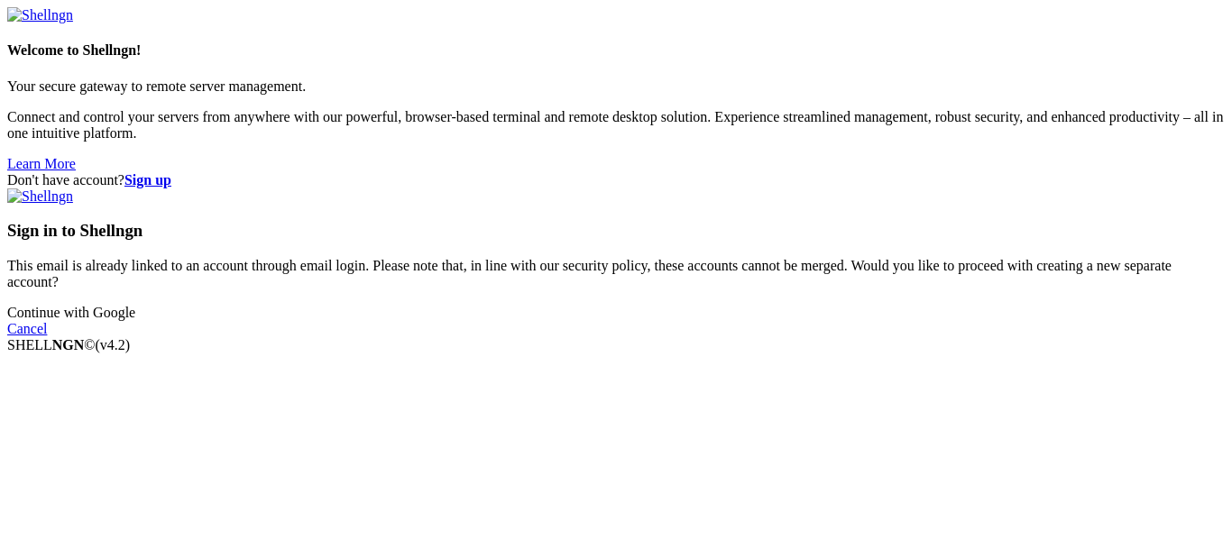 This screenshot has width=1232, height=540. What do you see at coordinates (616, 180) in the screenshot?
I see `div: Don't have account?` at bounding box center [616, 180].